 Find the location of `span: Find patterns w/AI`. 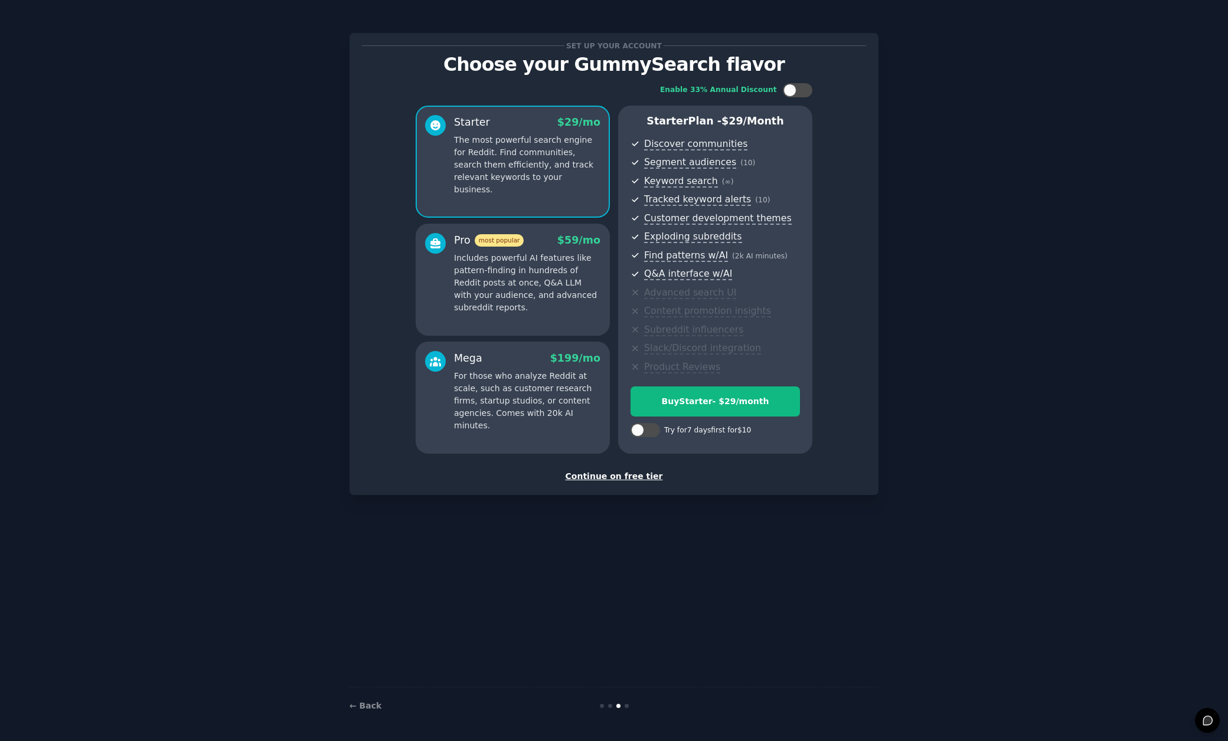

span: Find patterns w/AI is located at coordinates (686, 256).